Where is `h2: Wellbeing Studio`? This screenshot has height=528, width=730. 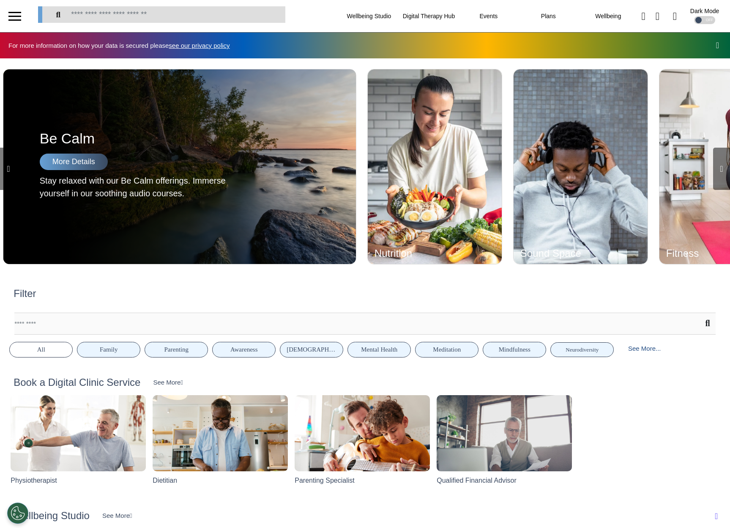 h2: Wellbeing Studio is located at coordinates (52, 515).